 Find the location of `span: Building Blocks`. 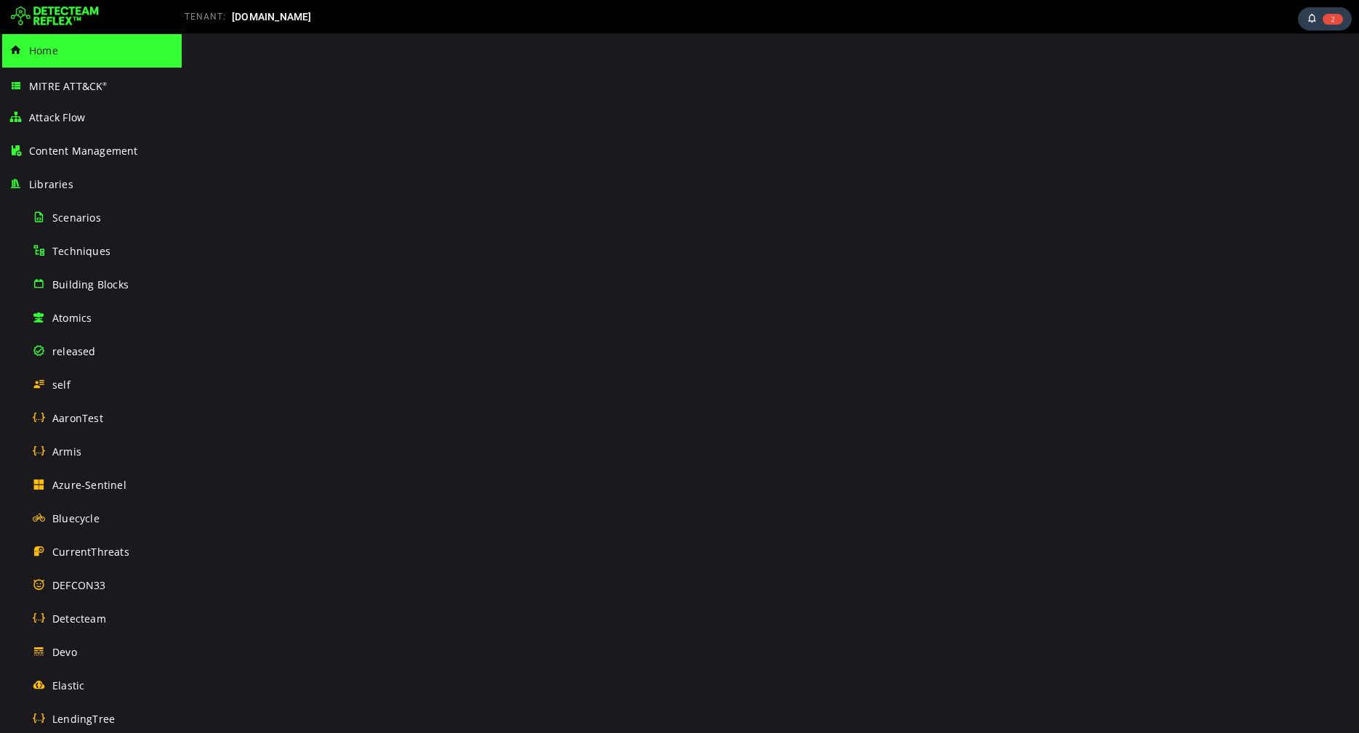

span: Building Blocks is located at coordinates (90, 284).